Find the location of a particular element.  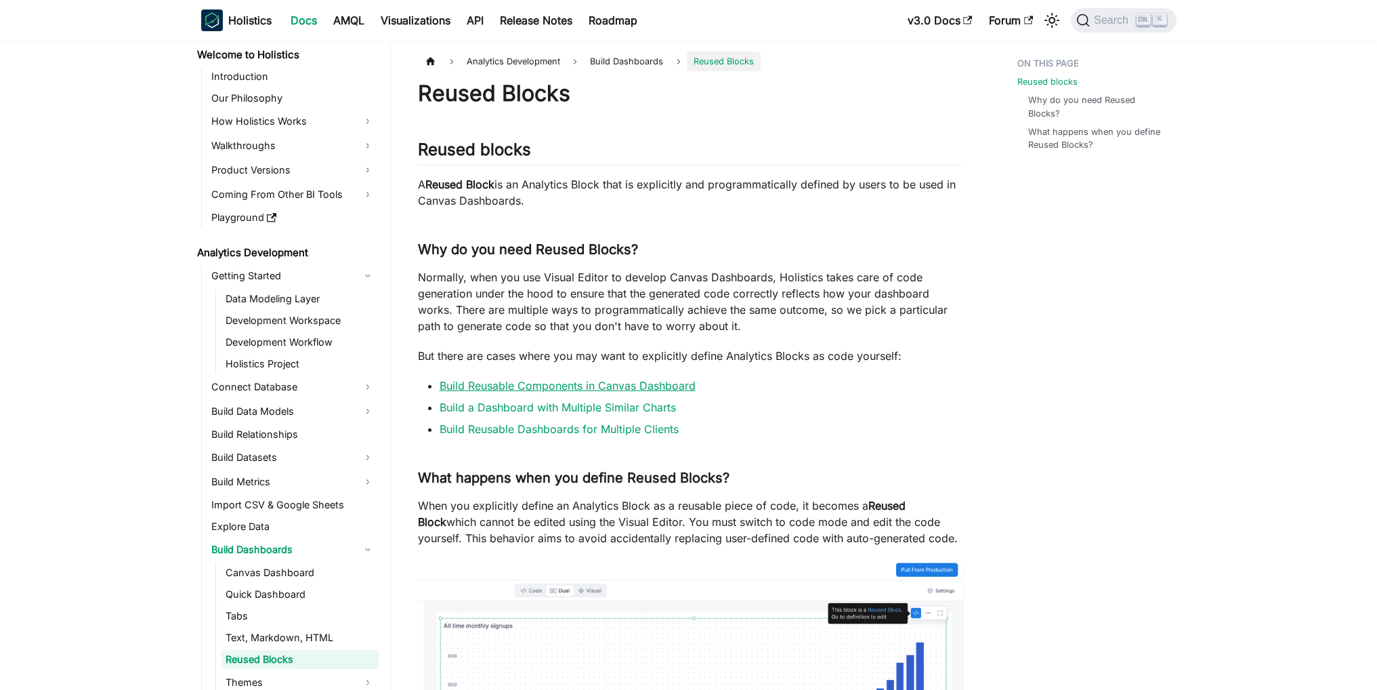

a: Forum is located at coordinates (1011, 20).